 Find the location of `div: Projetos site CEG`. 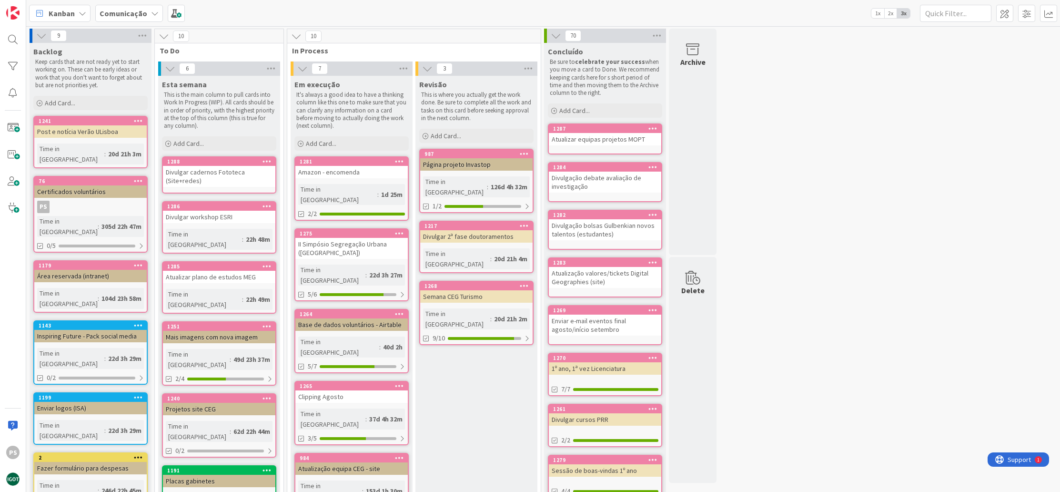

div: Projetos site CEG is located at coordinates (219, 409).